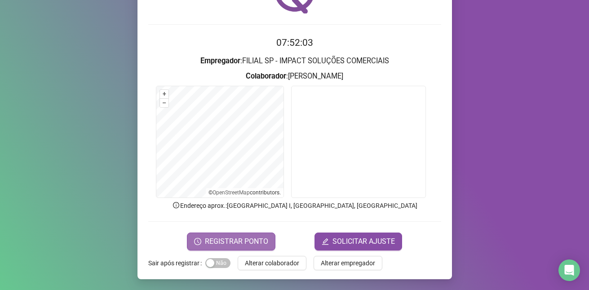 This screenshot has height=290, width=589. I want to click on label: Sair após registrar, so click(177, 263).